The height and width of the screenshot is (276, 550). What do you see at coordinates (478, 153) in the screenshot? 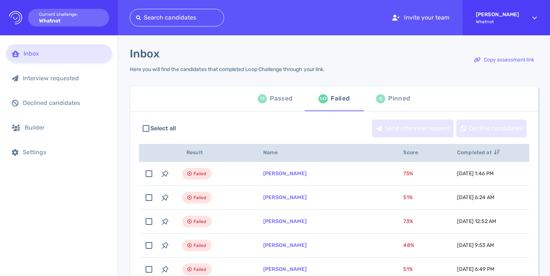
I see `span: Completed at` at bounding box center [478, 153].